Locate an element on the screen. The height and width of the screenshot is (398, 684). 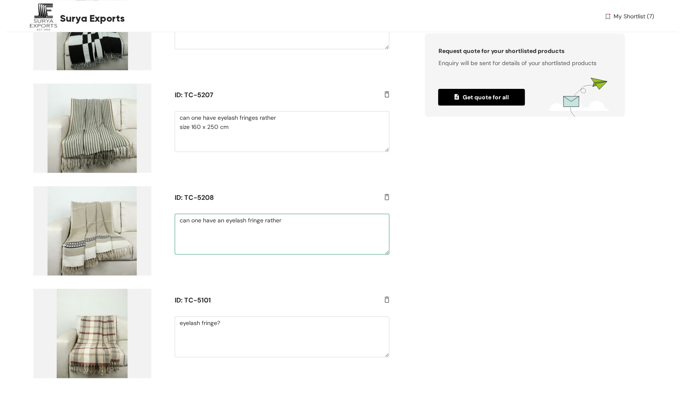
h5: ID: TC-5101 is located at coordinates (273, 300).